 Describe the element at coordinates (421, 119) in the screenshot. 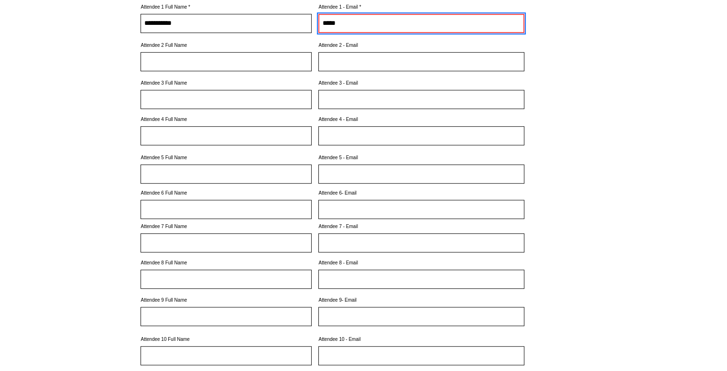

I see `label: Attendee 4 - Email` at that location.